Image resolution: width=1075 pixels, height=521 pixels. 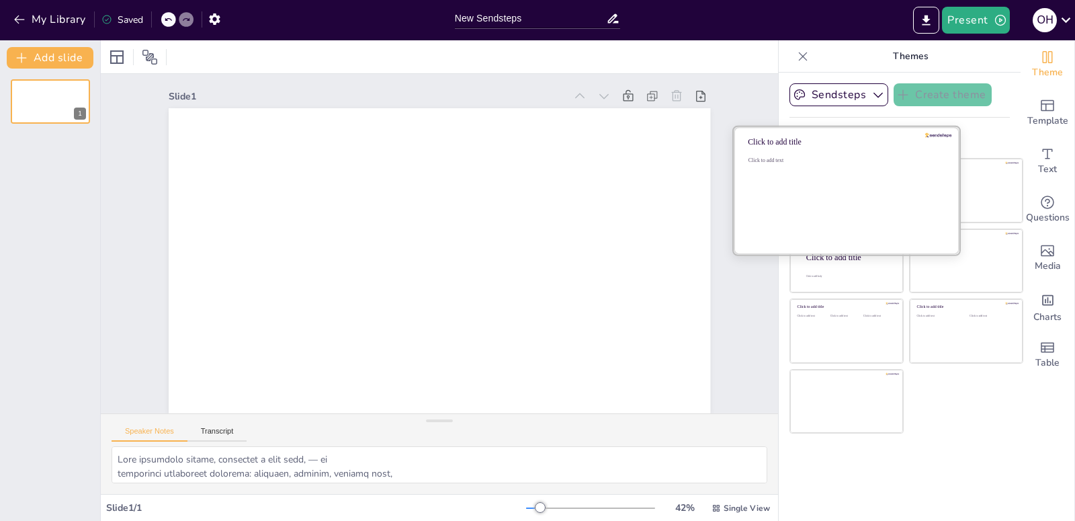 I want to click on input: Insert title, so click(x=531, y=18).